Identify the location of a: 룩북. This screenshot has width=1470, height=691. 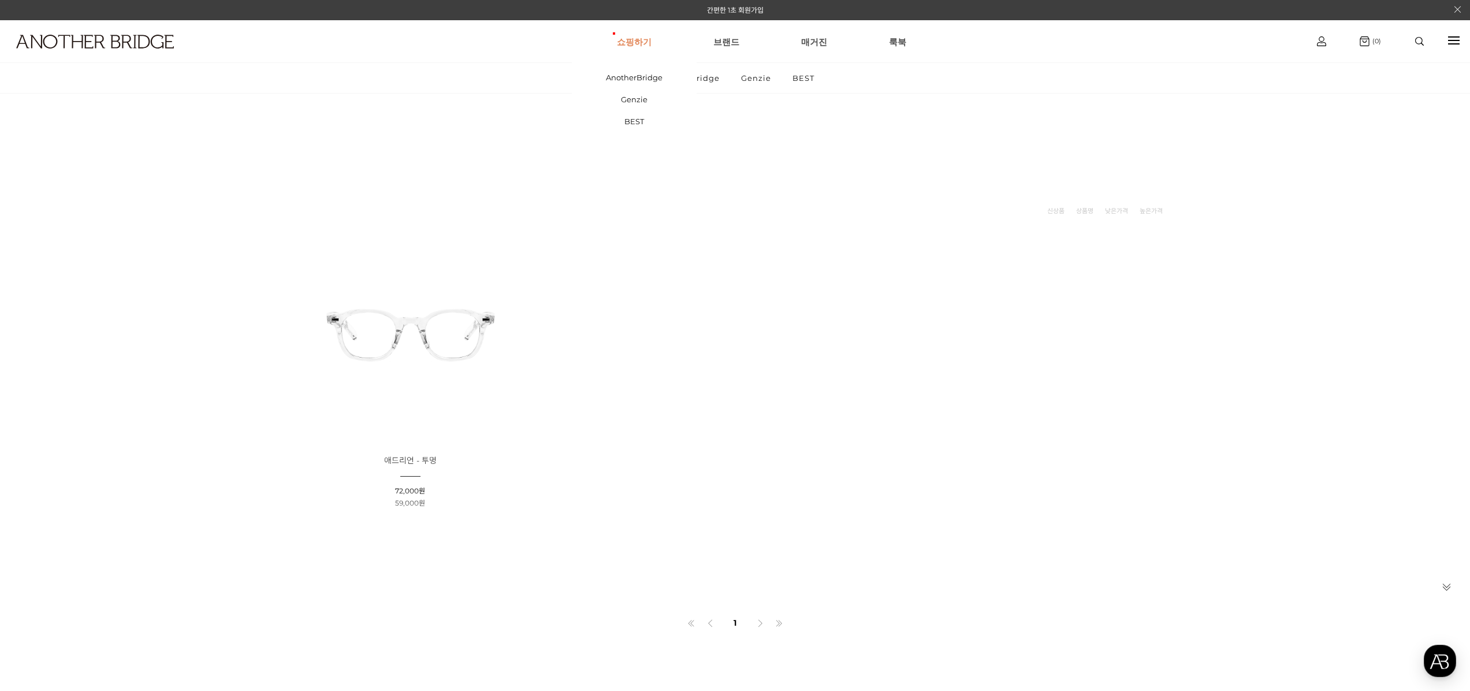
(897, 42).